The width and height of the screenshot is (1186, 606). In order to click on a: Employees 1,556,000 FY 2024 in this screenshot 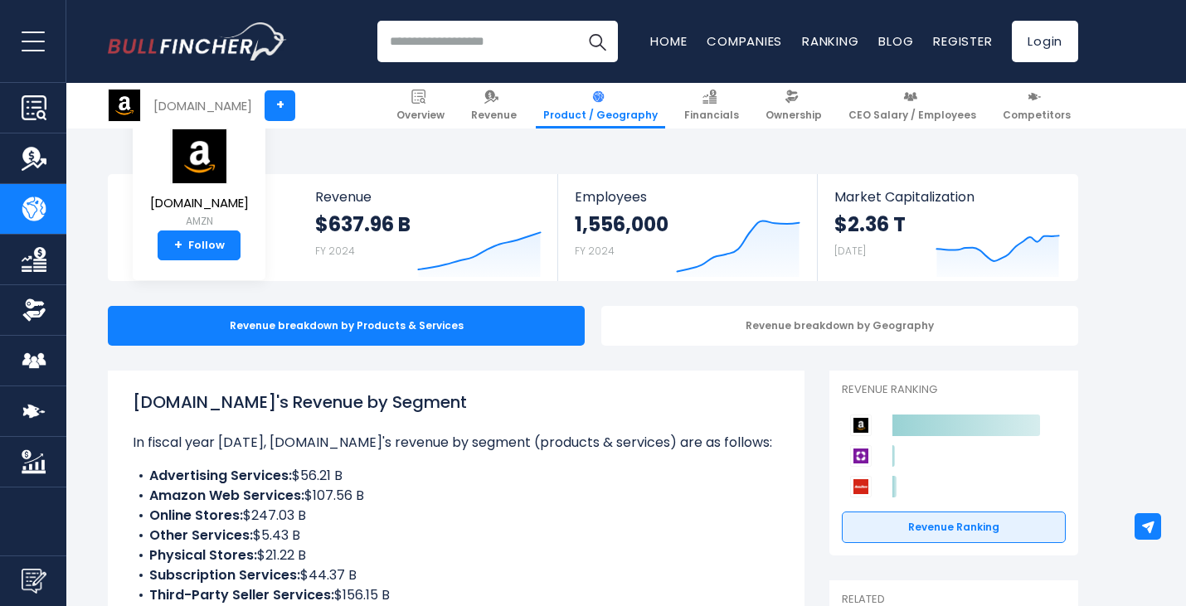, I will do `click(687, 227)`.